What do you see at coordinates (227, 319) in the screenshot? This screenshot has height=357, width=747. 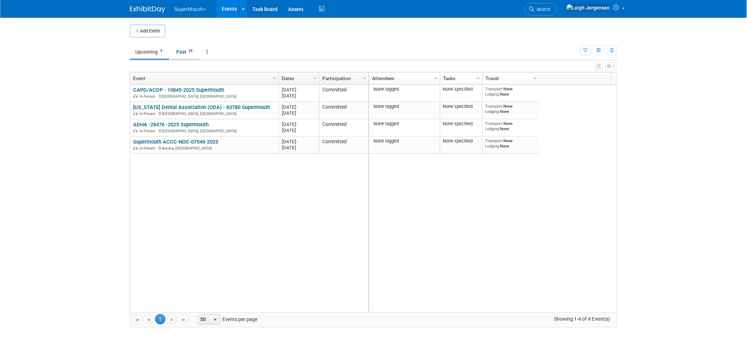 I see `span: Events per page` at bounding box center [227, 319].